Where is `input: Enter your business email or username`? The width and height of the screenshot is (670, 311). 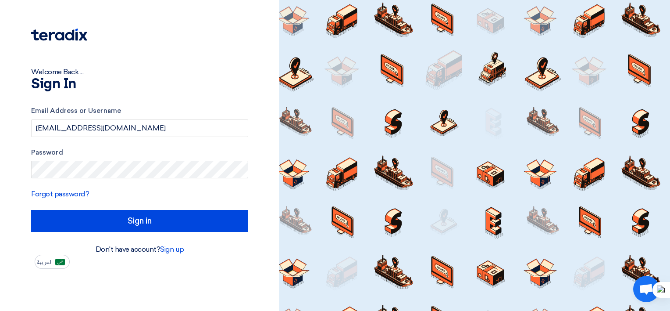 input: Enter your business email or username is located at coordinates (139, 128).